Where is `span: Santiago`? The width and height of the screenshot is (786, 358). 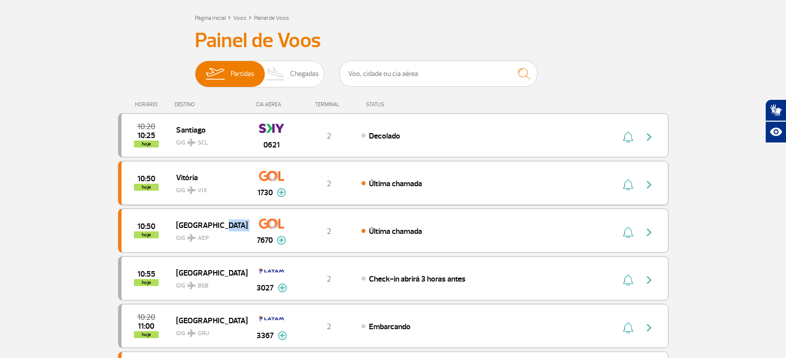
span: Santiago is located at coordinates (208, 129).